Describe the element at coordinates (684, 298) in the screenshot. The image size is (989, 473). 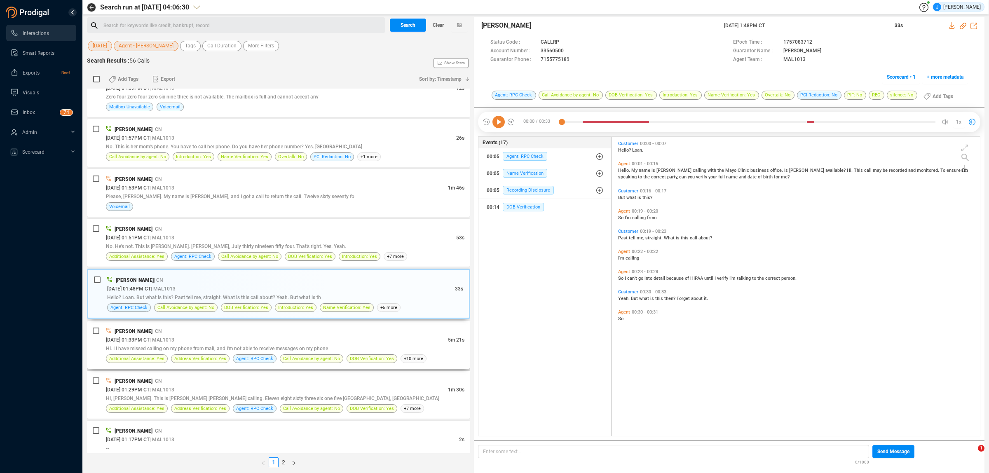
I see `span: Forget` at that location.